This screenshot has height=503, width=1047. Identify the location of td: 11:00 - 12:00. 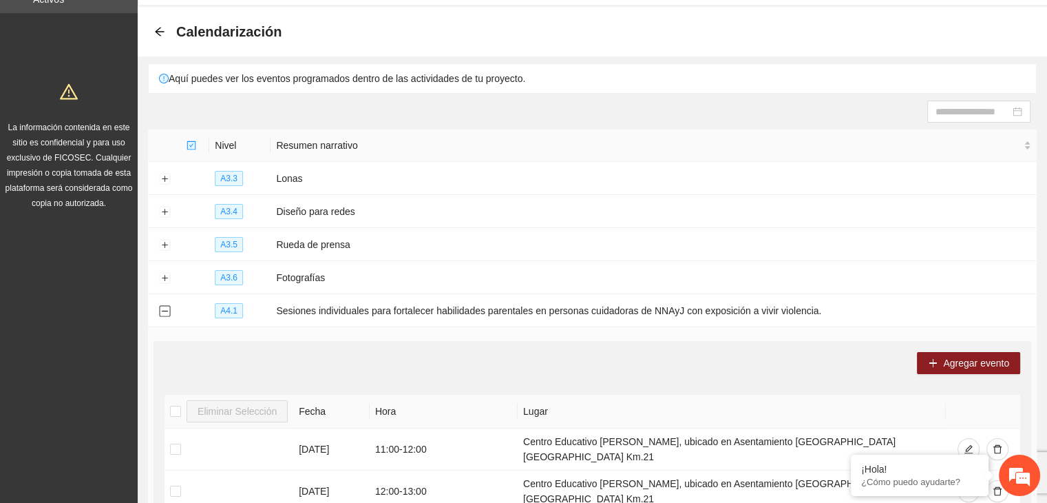
(444, 449).